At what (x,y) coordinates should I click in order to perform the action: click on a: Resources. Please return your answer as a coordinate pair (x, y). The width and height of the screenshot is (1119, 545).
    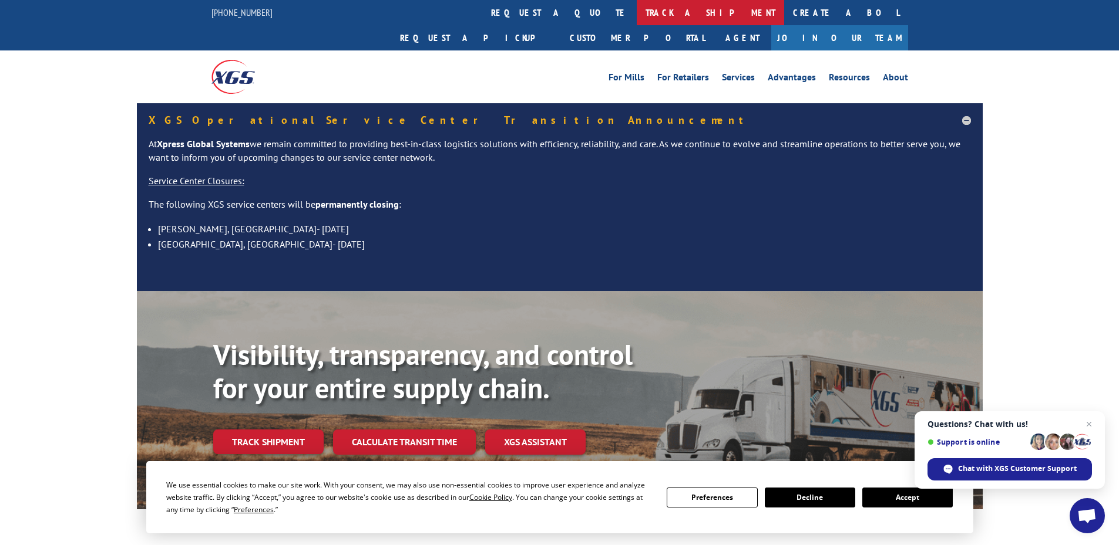
    Looking at the image, I should click on (849, 79).